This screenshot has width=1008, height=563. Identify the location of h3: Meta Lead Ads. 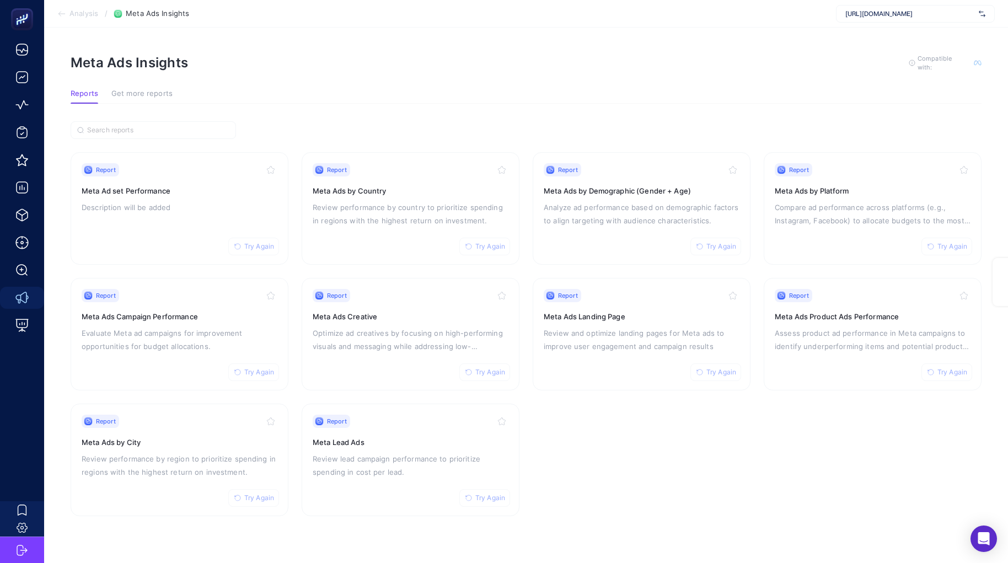
(410, 442).